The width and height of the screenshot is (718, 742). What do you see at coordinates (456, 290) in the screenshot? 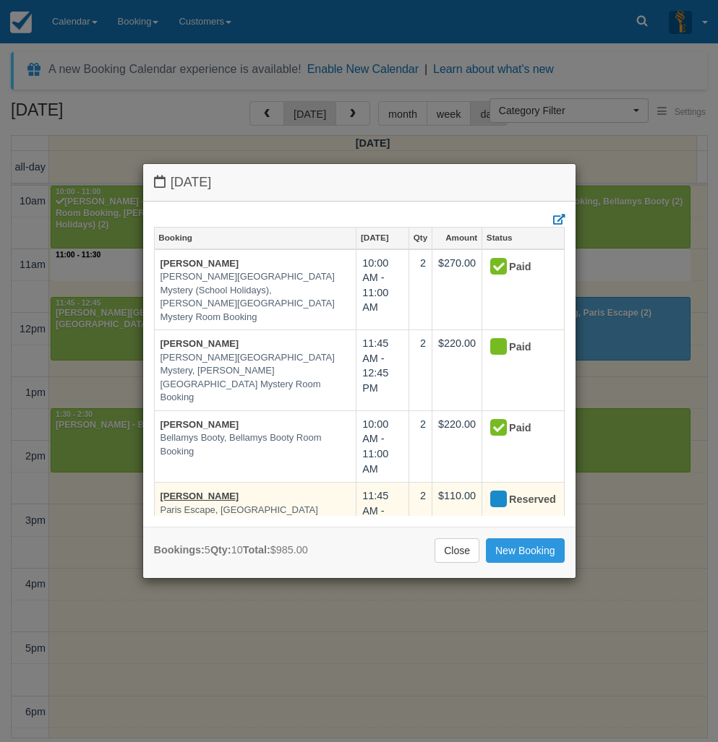
I see `td: $270.00` at bounding box center [456, 290].